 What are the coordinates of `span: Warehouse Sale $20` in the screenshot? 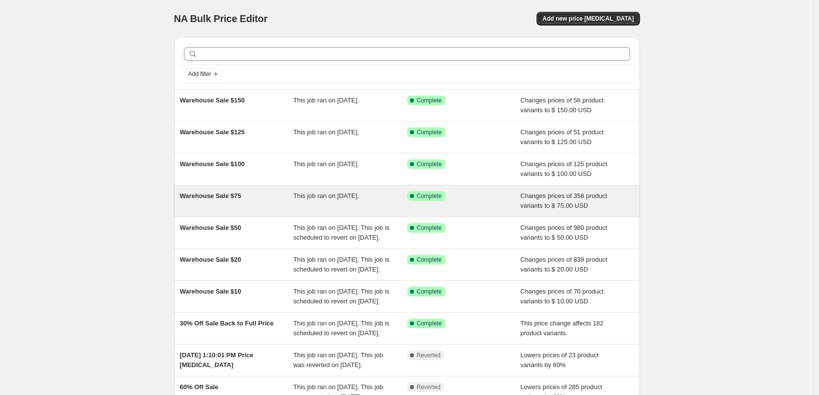 It's located at (210, 260).